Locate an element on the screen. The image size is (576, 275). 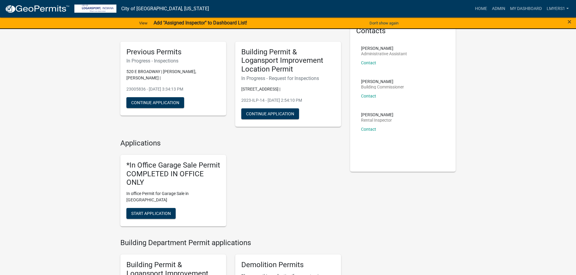
span: Start Application is located at coordinates (151, 214).